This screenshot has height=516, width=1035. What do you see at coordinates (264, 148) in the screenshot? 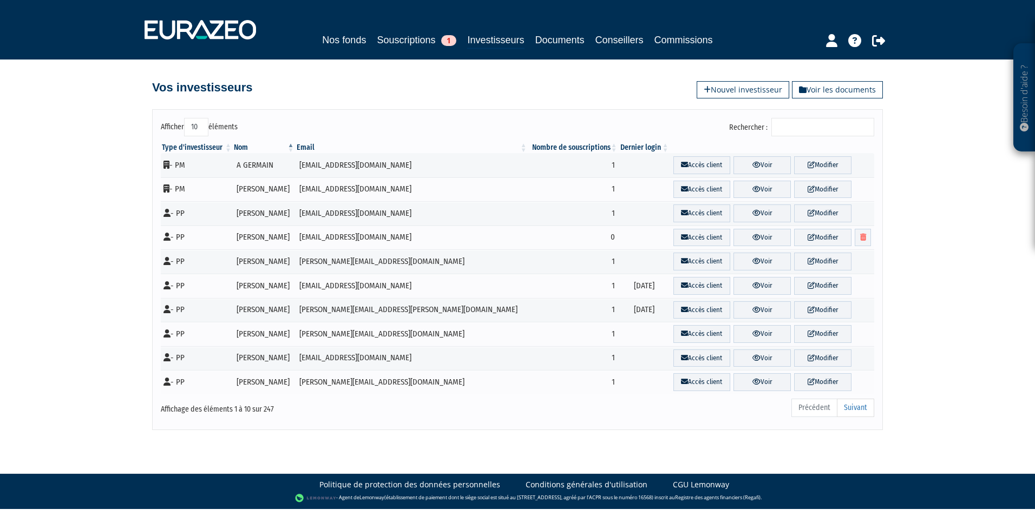
I see `th: Nom : activer pour trier la colonne par ordre d&eacute;croissant` at bounding box center [264, 148].